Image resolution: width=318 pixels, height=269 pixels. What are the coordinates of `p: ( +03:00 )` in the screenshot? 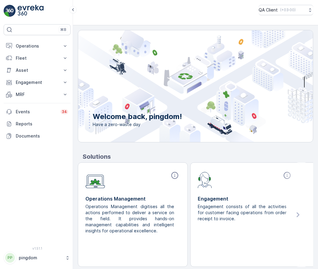 It's located at (288, 10).